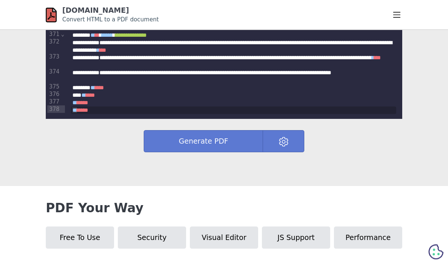 The width and height of the screenshot is (448, 264). What do you see at coordinates (110, 20) in the screenshot?
I see `small: Convert HTML to a PDF document` at bounding box center [110, 20].